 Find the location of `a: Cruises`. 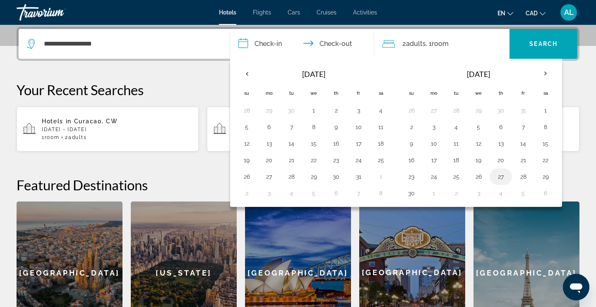

a: Cruises is located at coordinates (327, 12).